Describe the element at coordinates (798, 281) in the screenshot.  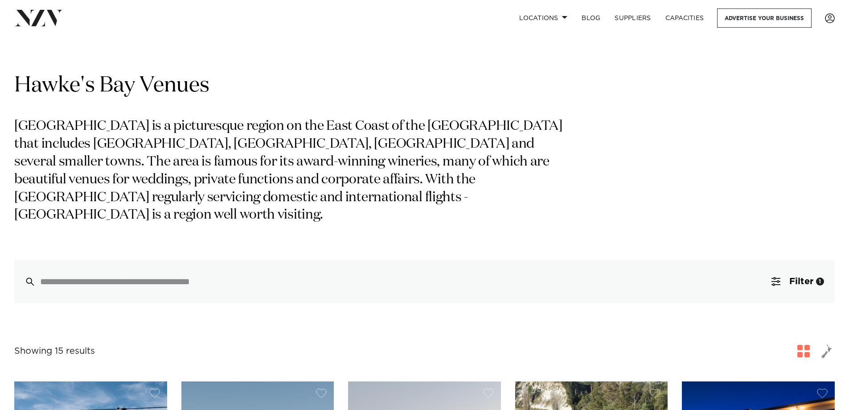
I see `button: Filter1` at that location.